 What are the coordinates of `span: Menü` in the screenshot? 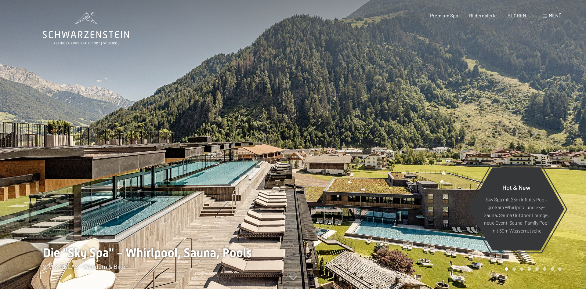 It's located at (555, 15).